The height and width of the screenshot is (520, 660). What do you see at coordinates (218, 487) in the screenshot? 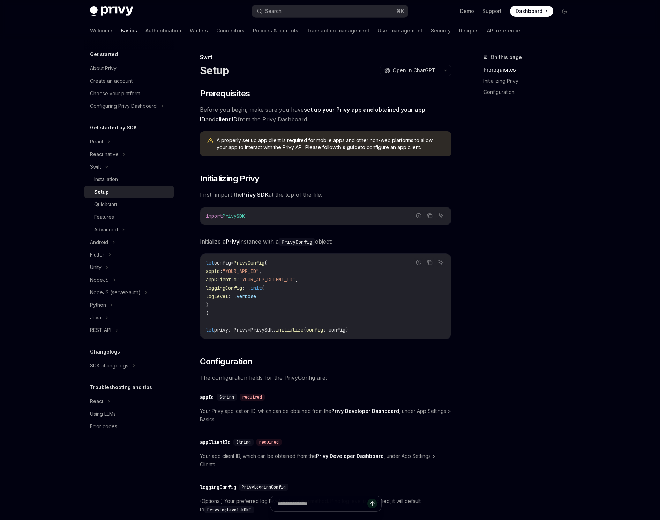
I see `div: loggingConfig` at bounding box center [218, 487].